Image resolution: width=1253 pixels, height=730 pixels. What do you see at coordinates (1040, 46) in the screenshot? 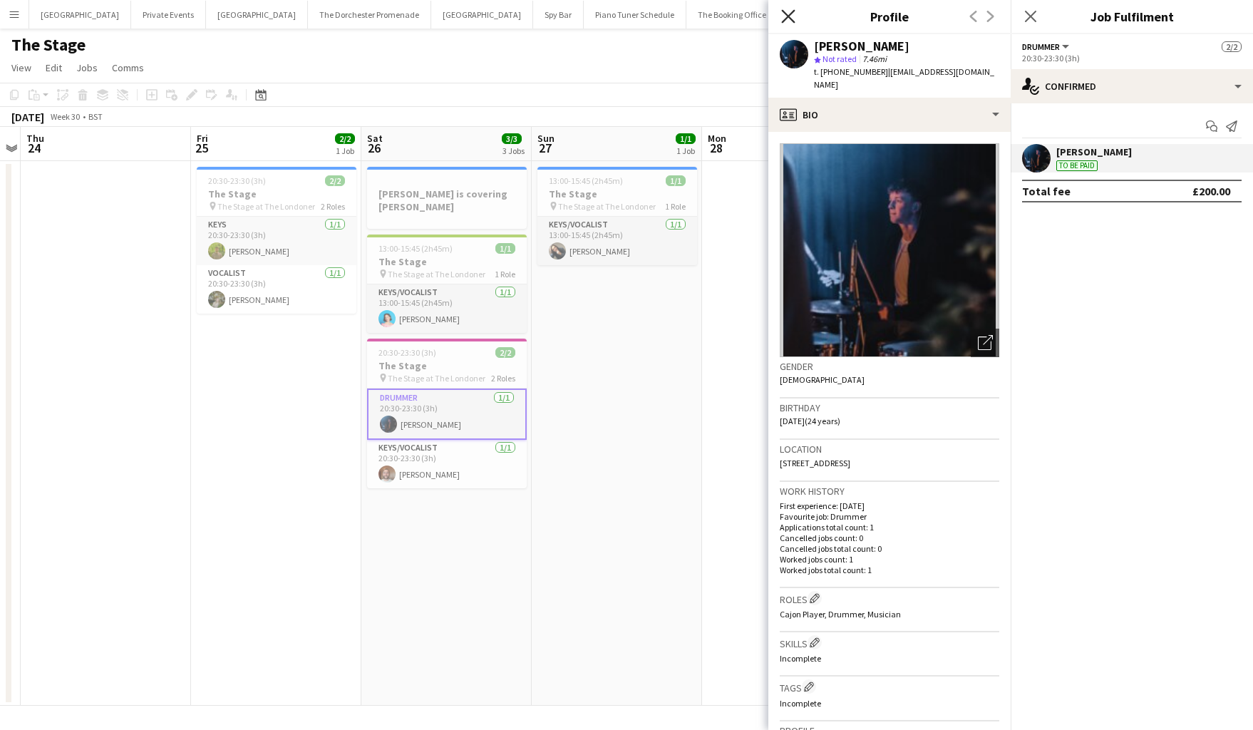
I see `span: Drummer` at bounding box center [1040, 46].